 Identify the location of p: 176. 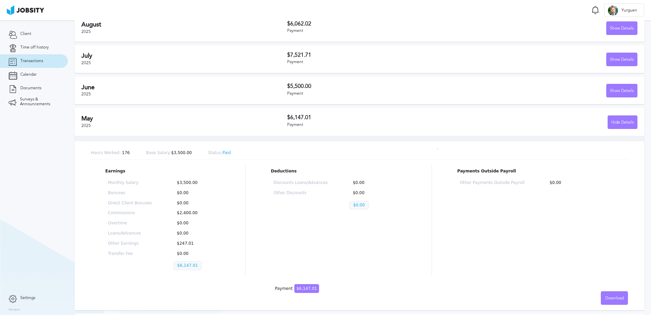
(110, 153).